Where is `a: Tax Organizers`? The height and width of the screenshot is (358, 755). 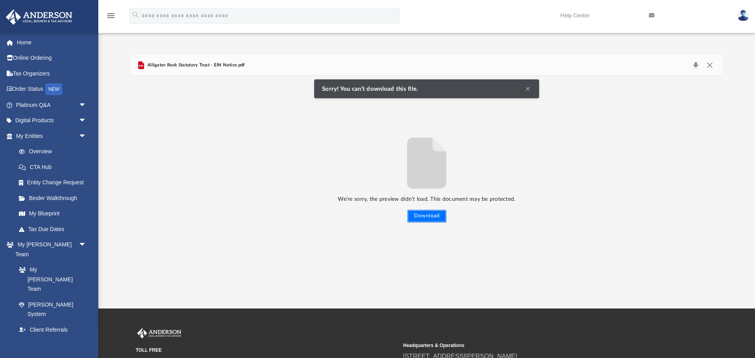
a: Tax Organizers is located at coordinates (52, 74).